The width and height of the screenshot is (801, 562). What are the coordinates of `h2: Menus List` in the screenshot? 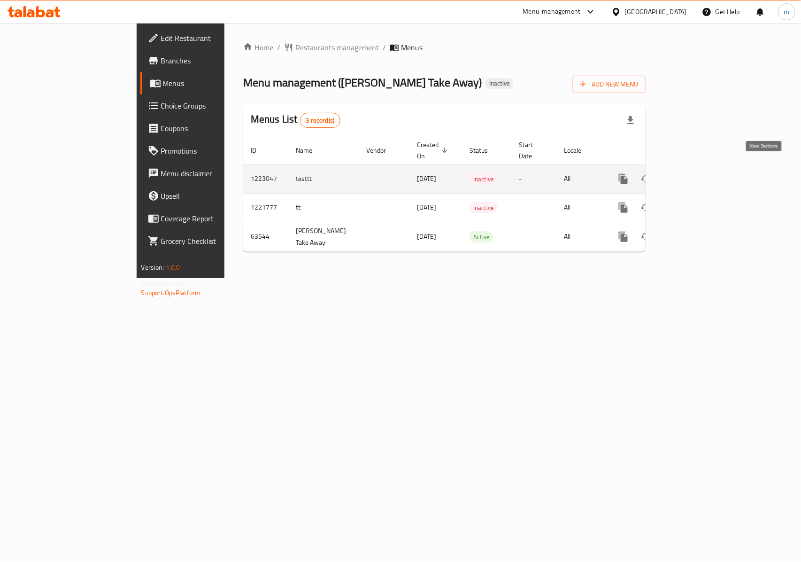 It's located at (295, 120).